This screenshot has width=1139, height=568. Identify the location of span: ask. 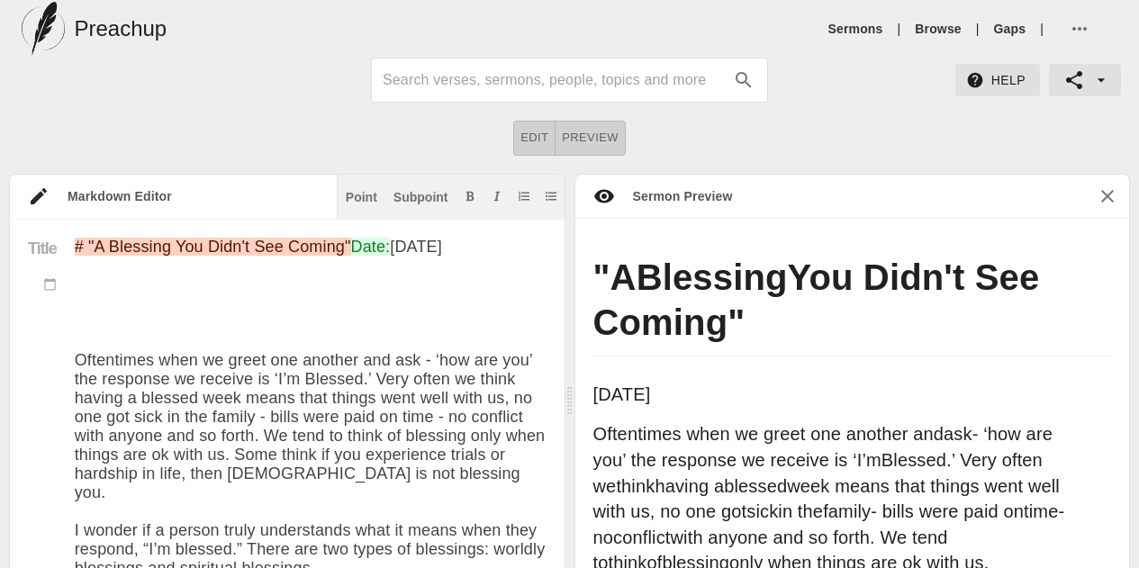
(958, 434).